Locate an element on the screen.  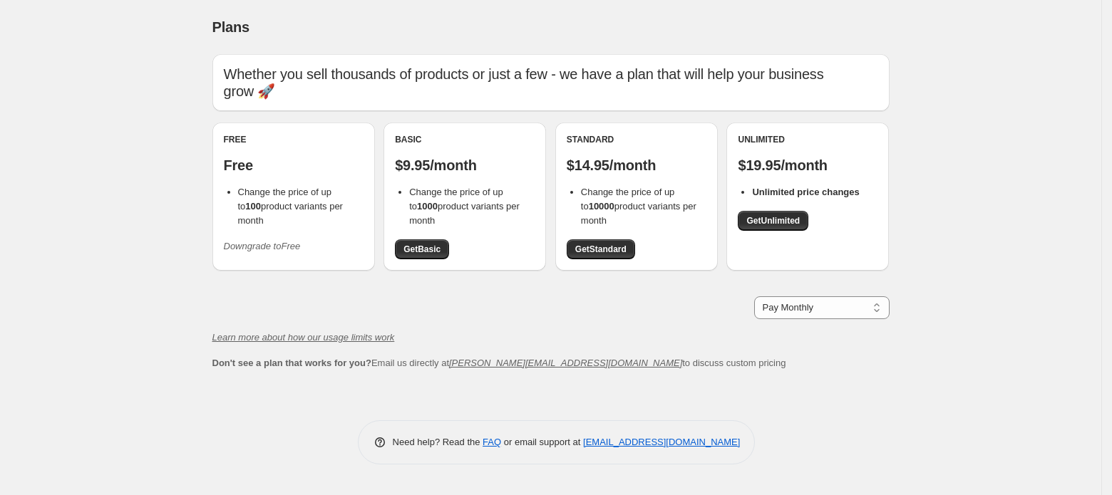
span: Plans is located at coordinates (231, 27).